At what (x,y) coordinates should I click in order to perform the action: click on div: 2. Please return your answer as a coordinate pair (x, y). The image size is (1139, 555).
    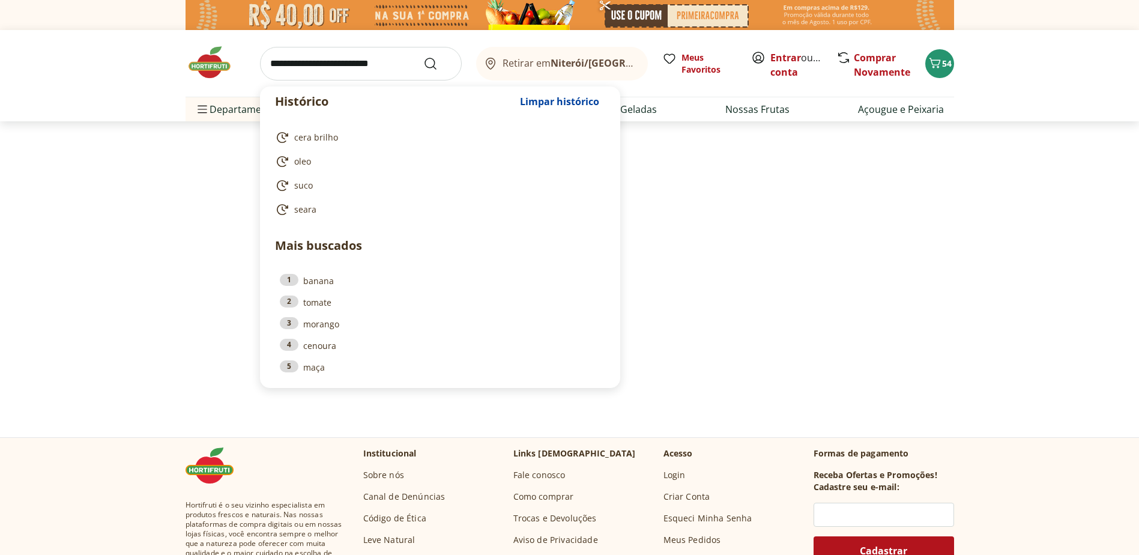
    Looking at the image, I should click on (289, 301).